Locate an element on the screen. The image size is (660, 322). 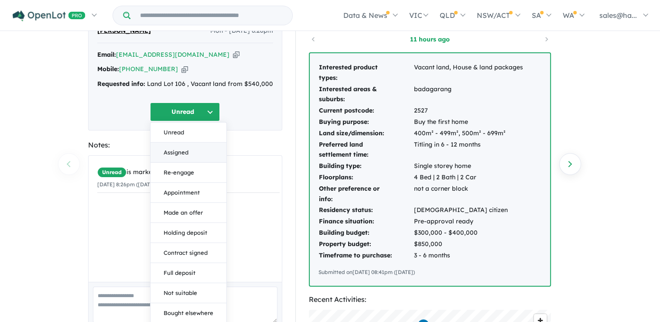
td: badagarang is located at coordinates (468, 95).